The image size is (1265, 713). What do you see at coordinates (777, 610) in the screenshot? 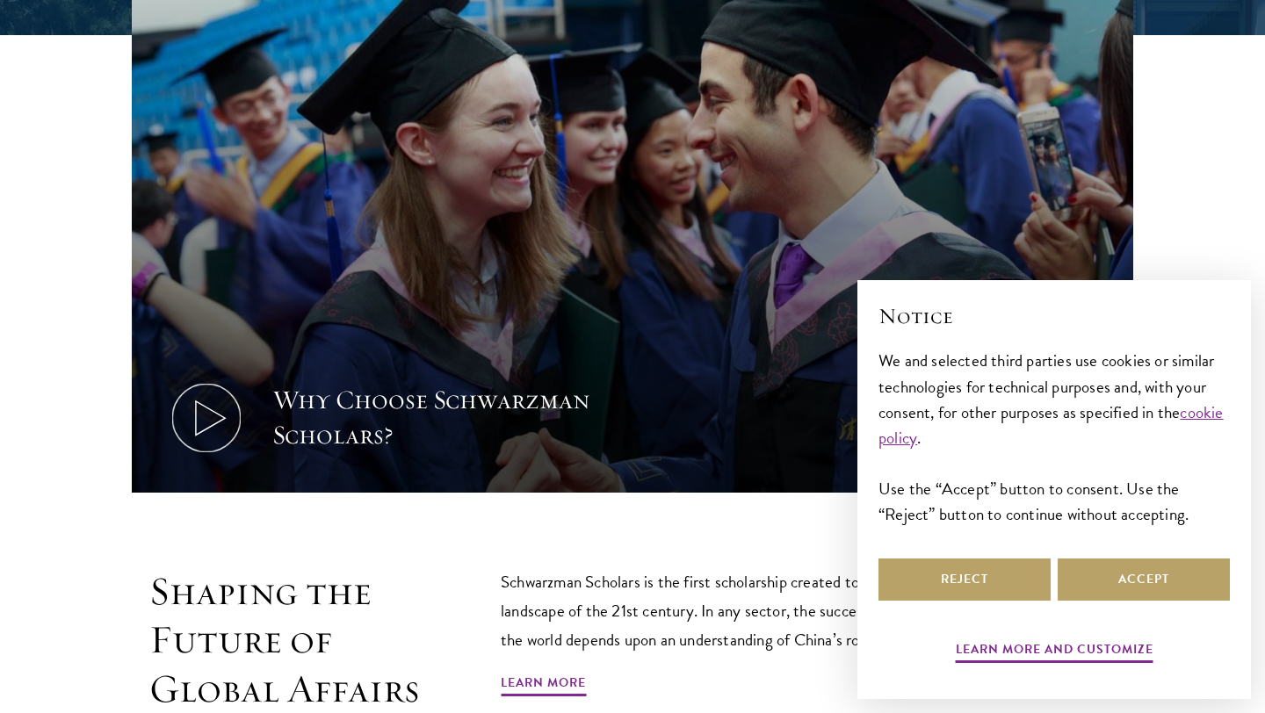
I see `p: Schwarzman Scholars is the first scholarship created to respond to the geopolitical landscape of ...` at bounding box center [777, 610].